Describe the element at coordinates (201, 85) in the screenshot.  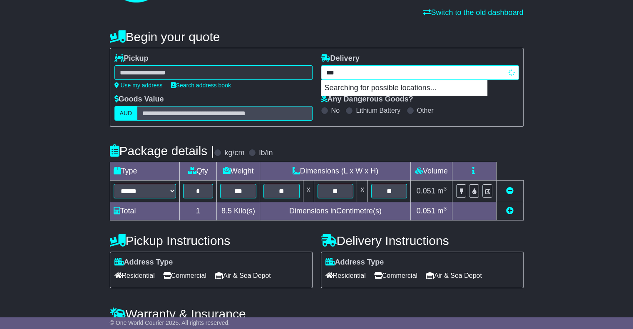
I see `a: Search address book` at that location.